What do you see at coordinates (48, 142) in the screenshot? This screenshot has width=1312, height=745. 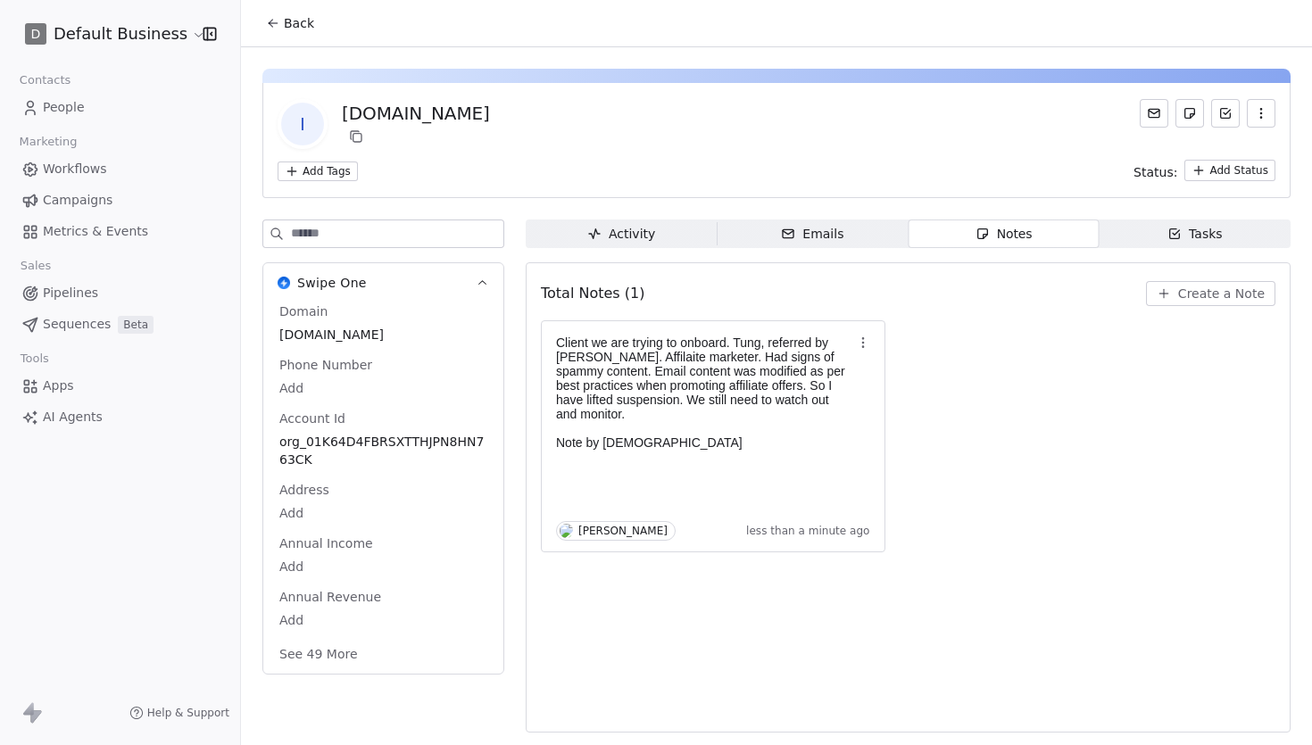 I see `span: Marketing` at bounding box center [48, 142].